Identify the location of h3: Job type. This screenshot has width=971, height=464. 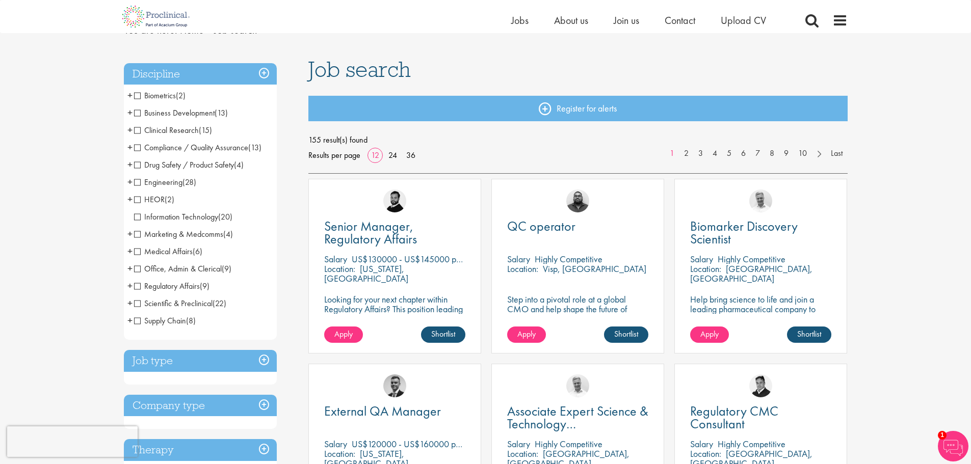
(200, 361).